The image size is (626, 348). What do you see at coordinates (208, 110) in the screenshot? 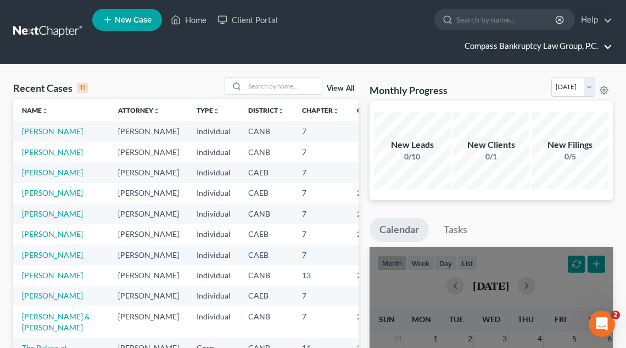
I see `a: Typeunfold_more` at bounding box center [208, 110].